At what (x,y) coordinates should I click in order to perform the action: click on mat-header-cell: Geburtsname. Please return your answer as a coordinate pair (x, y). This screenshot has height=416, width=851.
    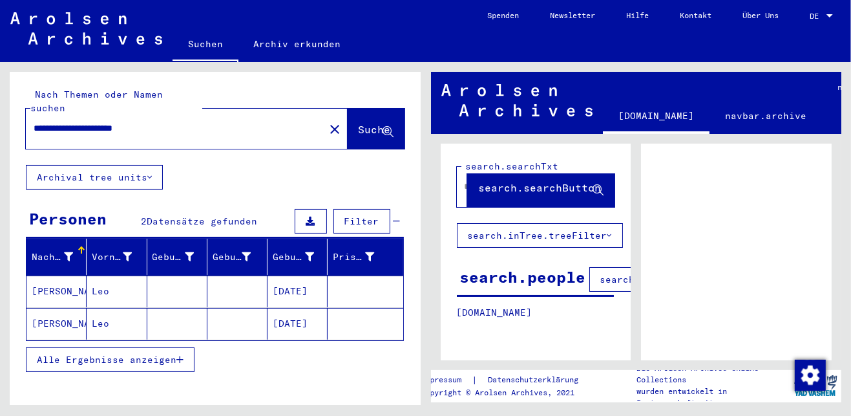
    Looking at the image, I should click on (177, 257).